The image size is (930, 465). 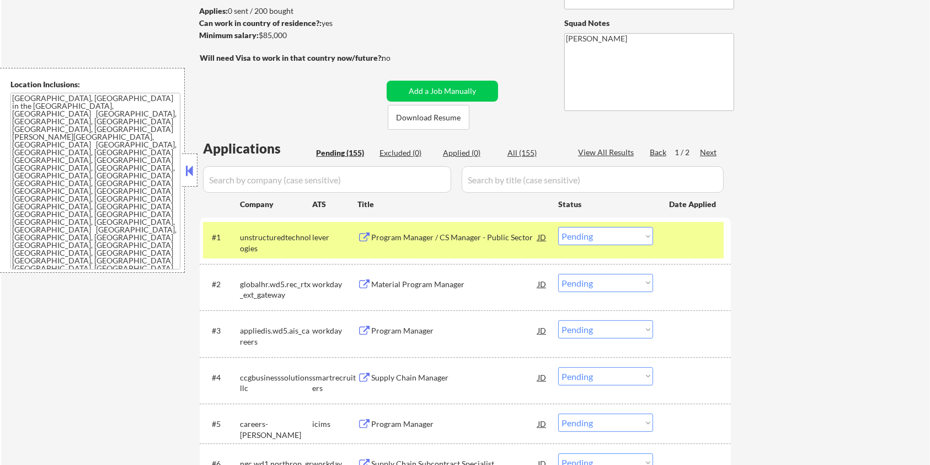 I want to click on div: All (155), so click(x=535, y=153).